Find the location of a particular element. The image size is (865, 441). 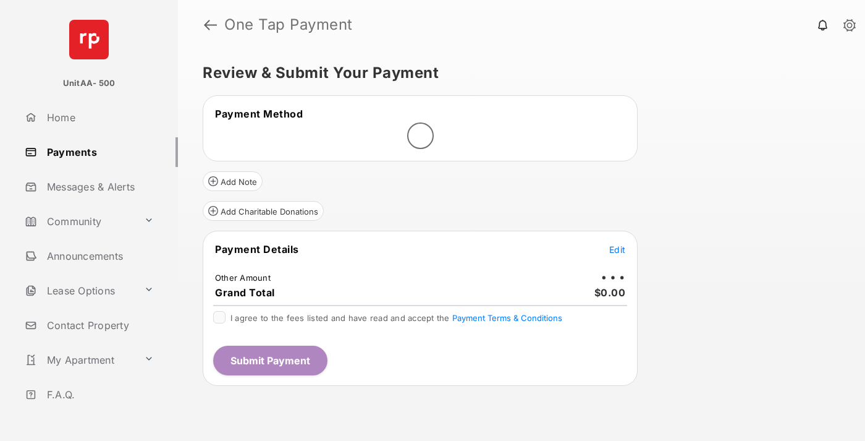

button: Submit Payment is located at coordinates (270, 360).